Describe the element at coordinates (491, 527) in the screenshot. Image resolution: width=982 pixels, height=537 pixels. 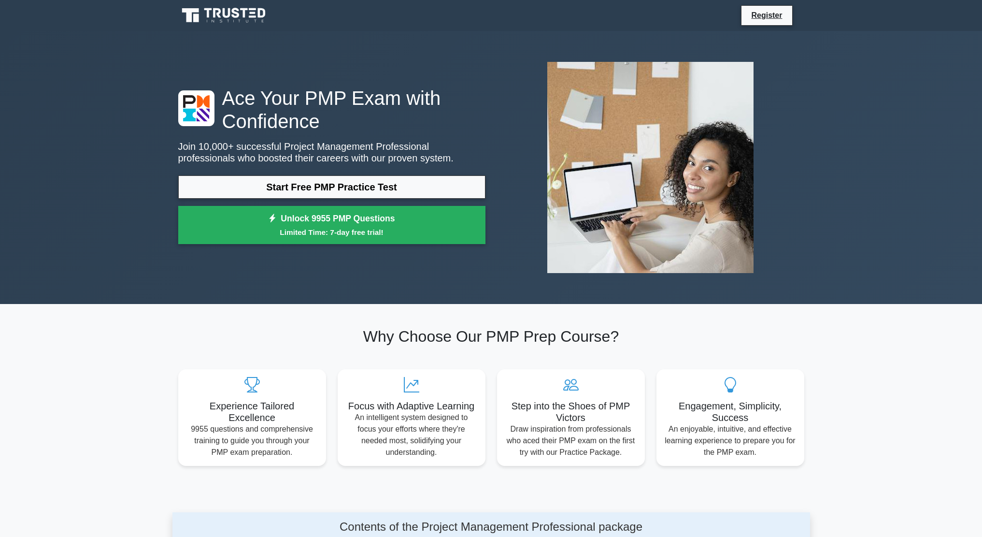
I see `h4: Contents of the Project Management Professional package` at that location.